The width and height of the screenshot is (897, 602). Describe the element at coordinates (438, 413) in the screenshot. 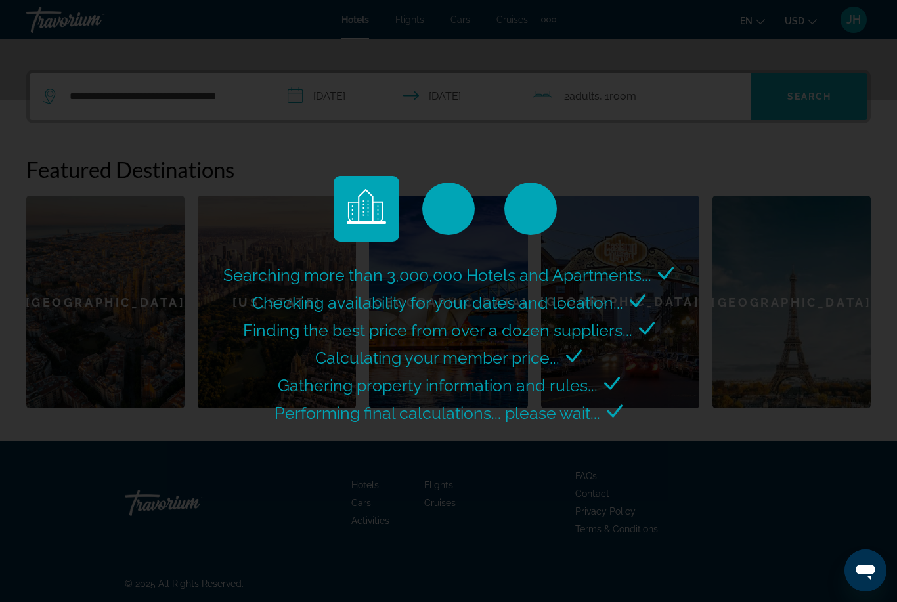

I see `span: Performing final calculations... please wait...` at that location.